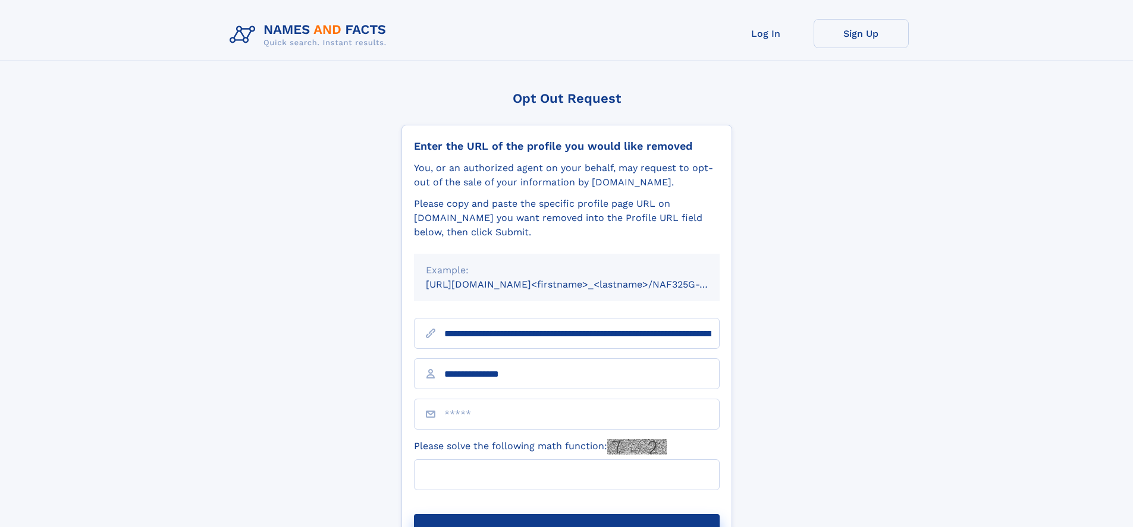  I want to click on div: Opt Out Request, so click(567, 98).